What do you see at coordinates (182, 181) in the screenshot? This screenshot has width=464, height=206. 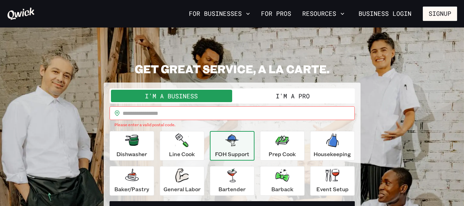 I see `button: General Labor` at bounding box center [182, 181].